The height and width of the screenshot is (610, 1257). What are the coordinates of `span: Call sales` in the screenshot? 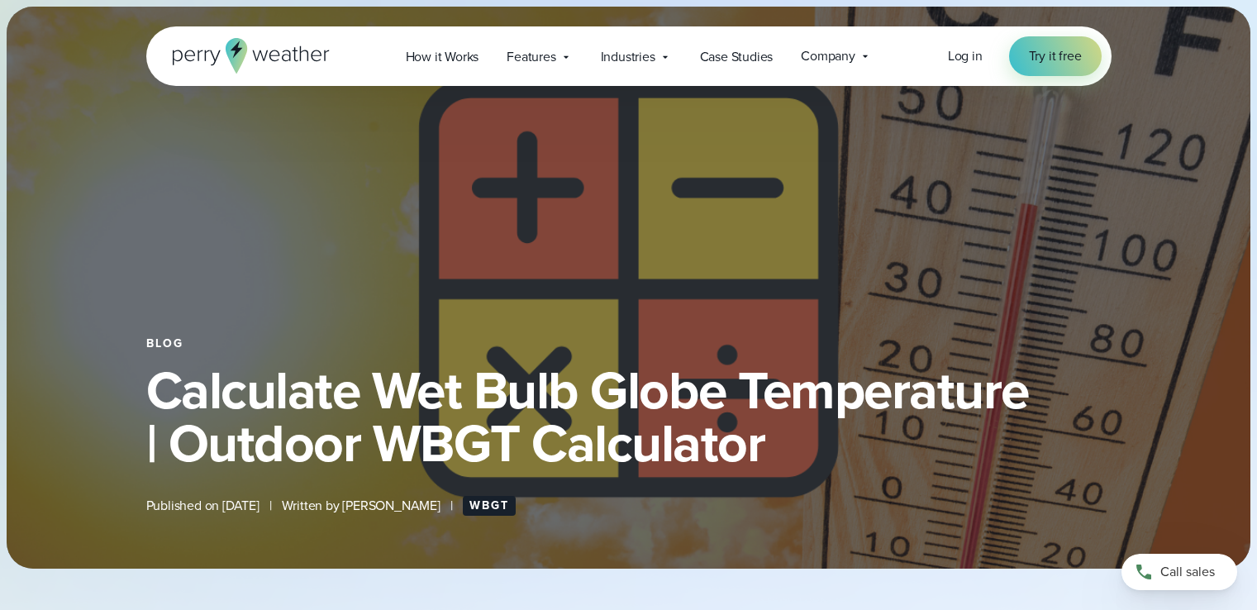 It's located at (1187, 572).